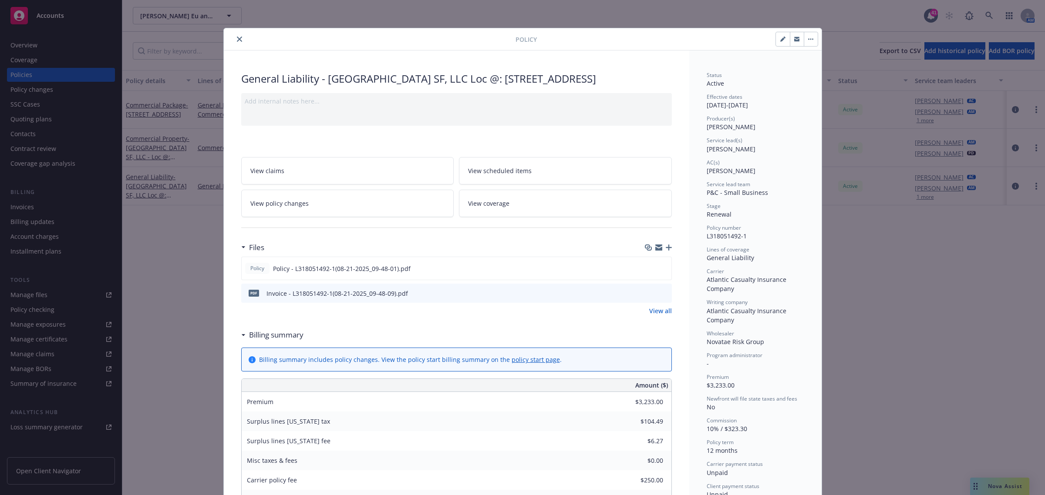 This screenshot has width=1045, height=495. What do you see at coordinates (717, 473) in the screenshot?
I see `span: Unpaid` at bounding box center [717, 473].